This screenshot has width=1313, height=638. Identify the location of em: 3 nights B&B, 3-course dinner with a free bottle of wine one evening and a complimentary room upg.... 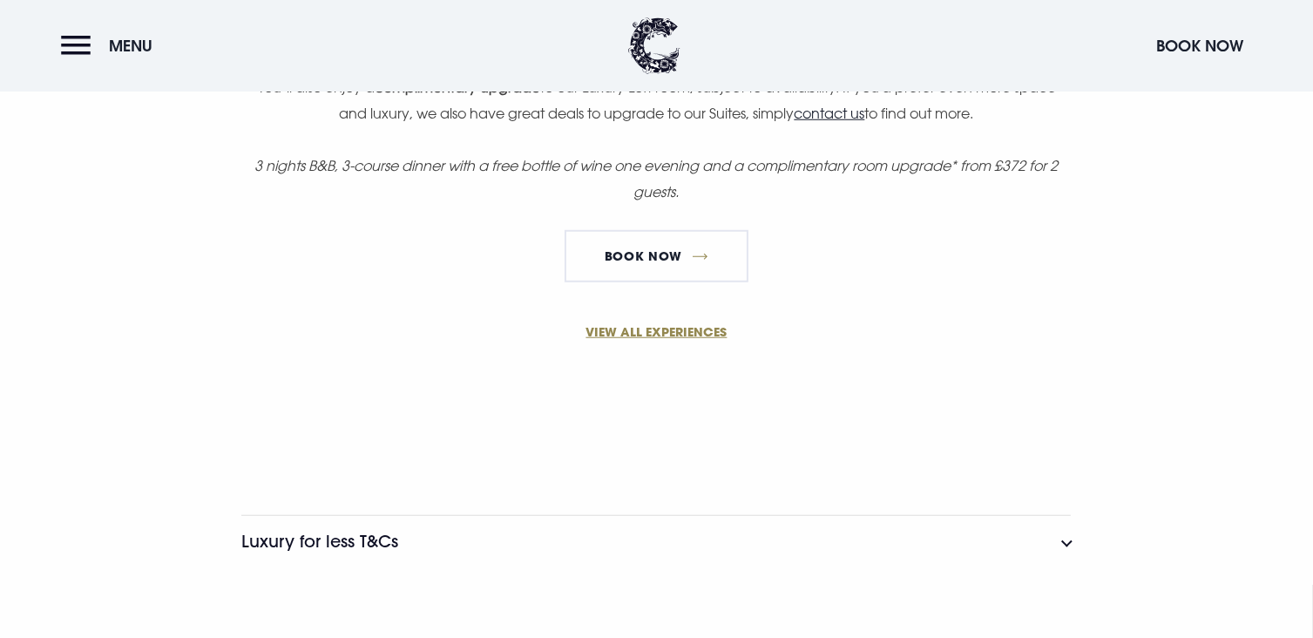
(656, 179).